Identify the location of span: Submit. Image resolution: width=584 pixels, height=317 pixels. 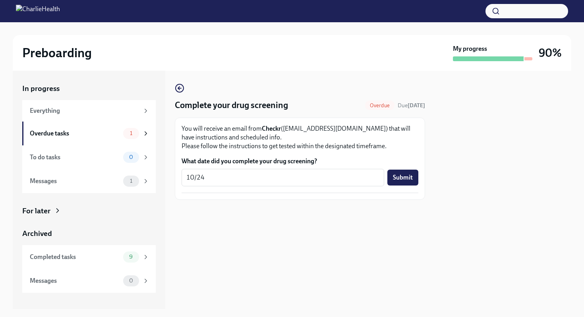
(403, 178).